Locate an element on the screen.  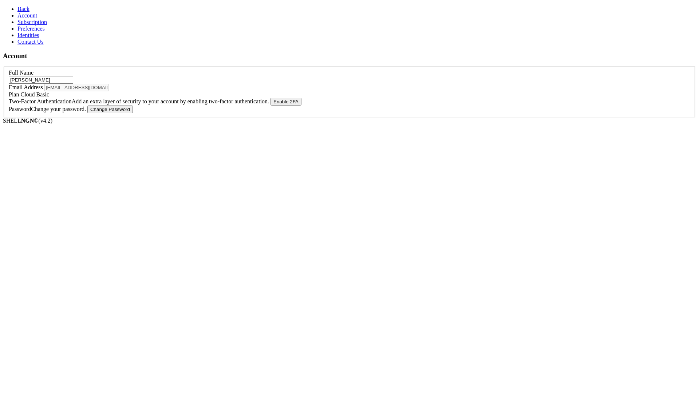
label: Password is located at coordinates (48, 109).